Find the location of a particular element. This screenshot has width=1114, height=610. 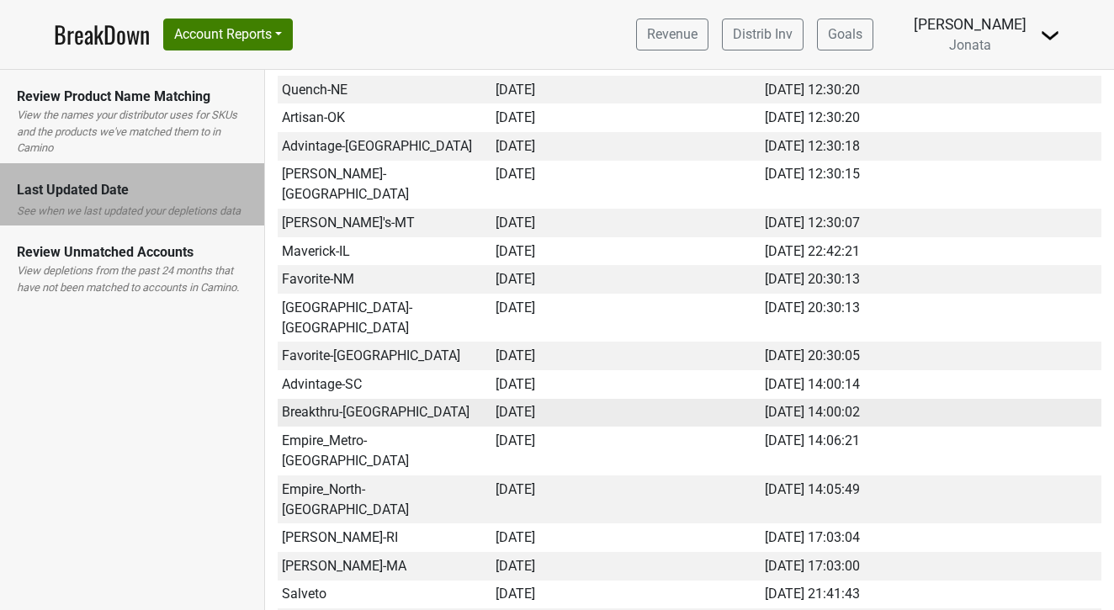

a: Goals is located at coordinates (845, 34).